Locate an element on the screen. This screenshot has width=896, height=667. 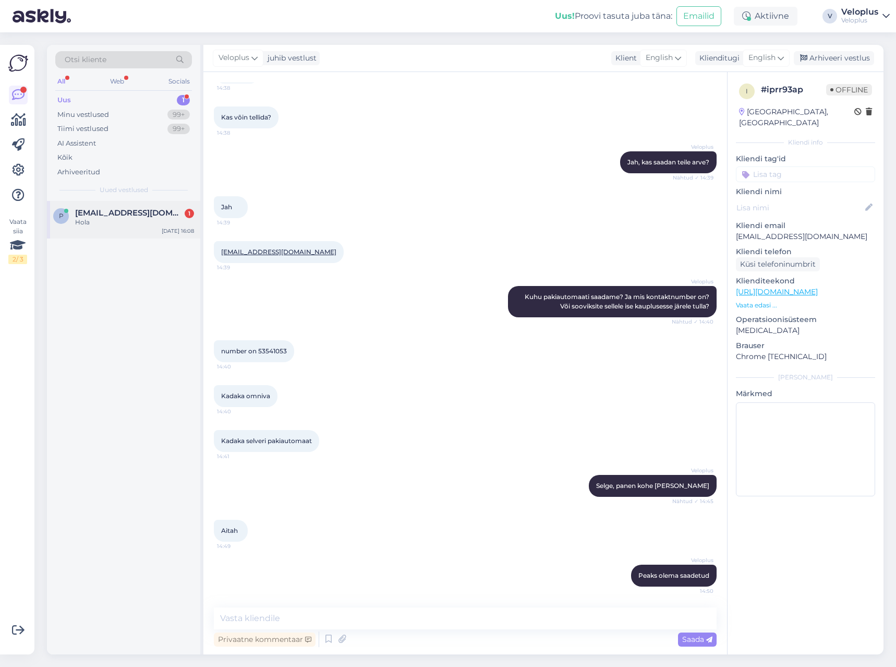
p: Kliendi tag'id is located at coordinates (805, 159).